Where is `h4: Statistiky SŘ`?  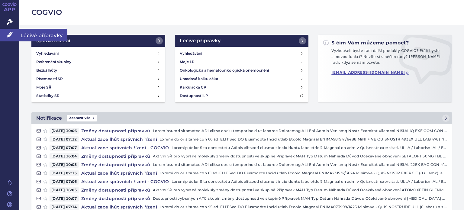
h4: Statistiky SŘ is located at coordinates (48, 96).